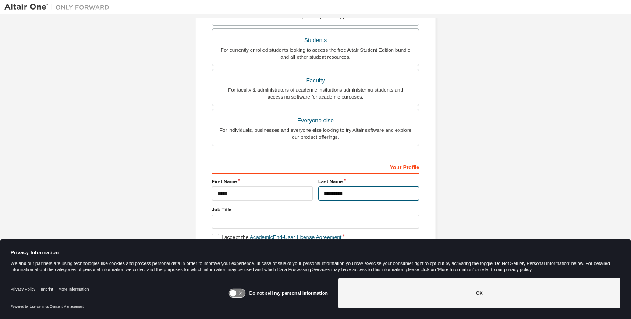 This screenshot has width=631, height=319. Describe the element at coordinates (315, 93) in the screenshot. I see `div: For faculty & administrators of academic institutions administering students and accessing softwa...` at that location.